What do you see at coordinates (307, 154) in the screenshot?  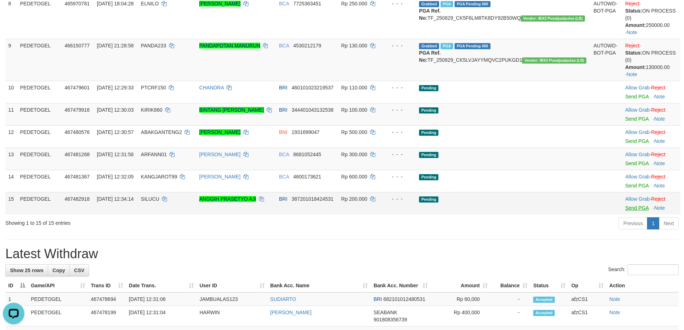 I see `span: Copy 8681052445 to clipboard` at bounding box center [307, 154].